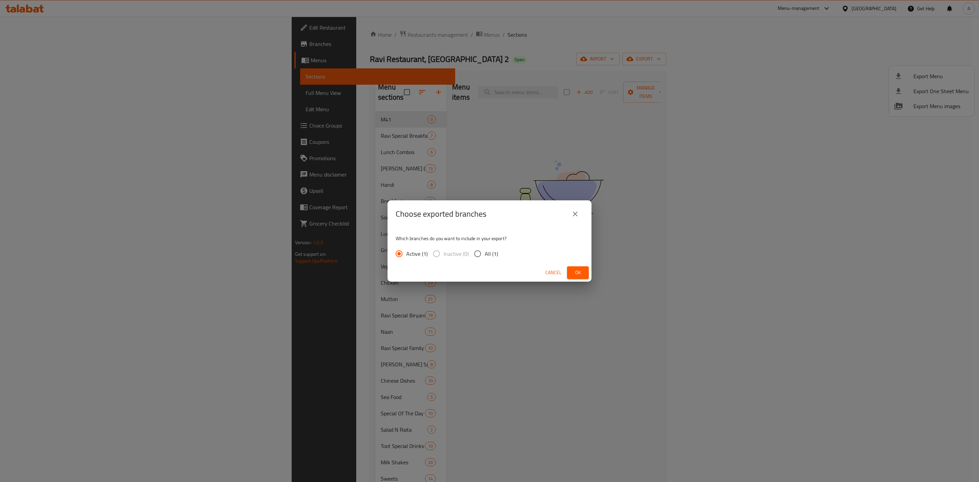 The width and height of the screenshot is (979, 482). I want to click on button: Cancel, so click(553, 272).